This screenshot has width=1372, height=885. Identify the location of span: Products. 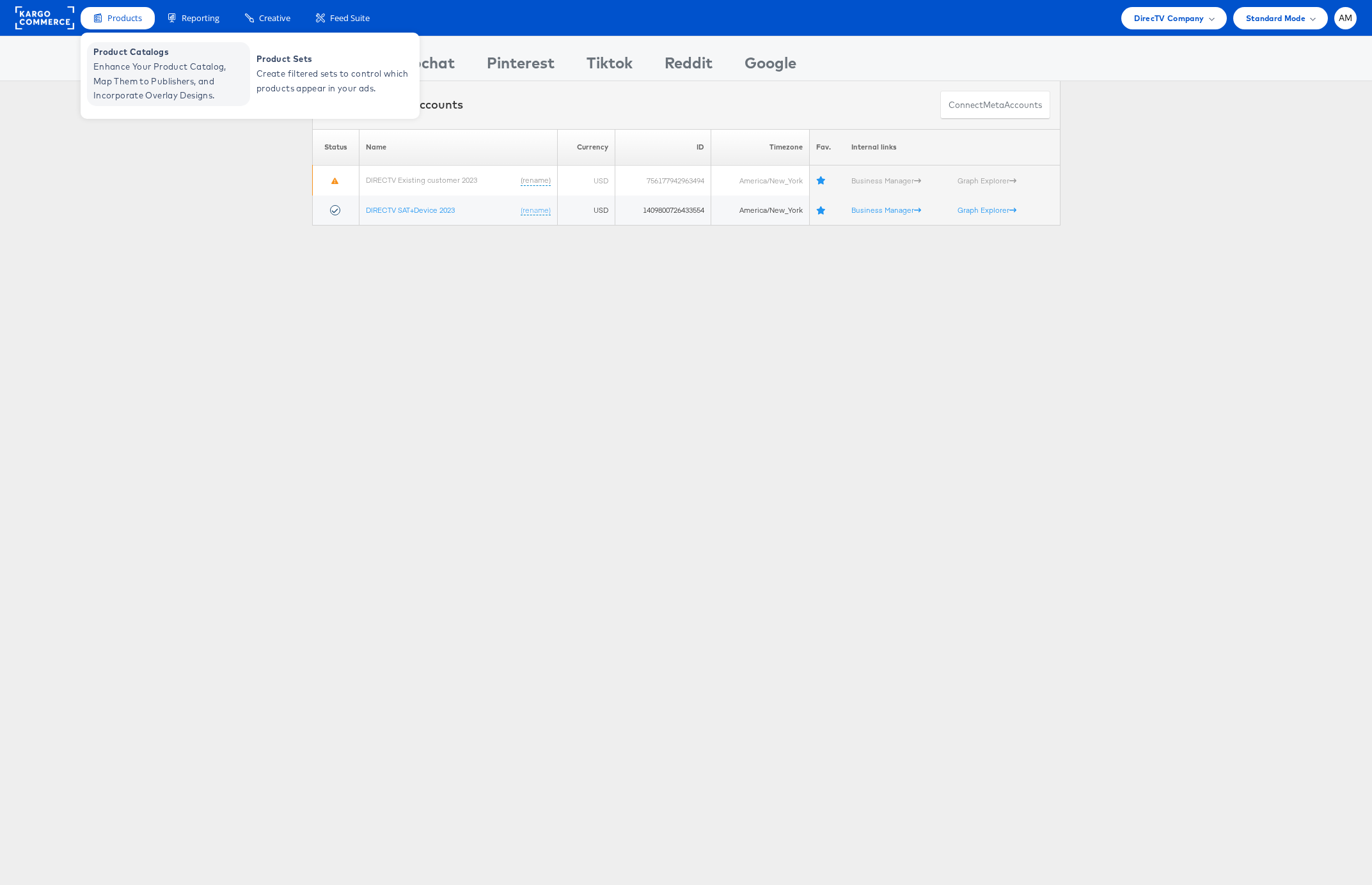
(124, 18).